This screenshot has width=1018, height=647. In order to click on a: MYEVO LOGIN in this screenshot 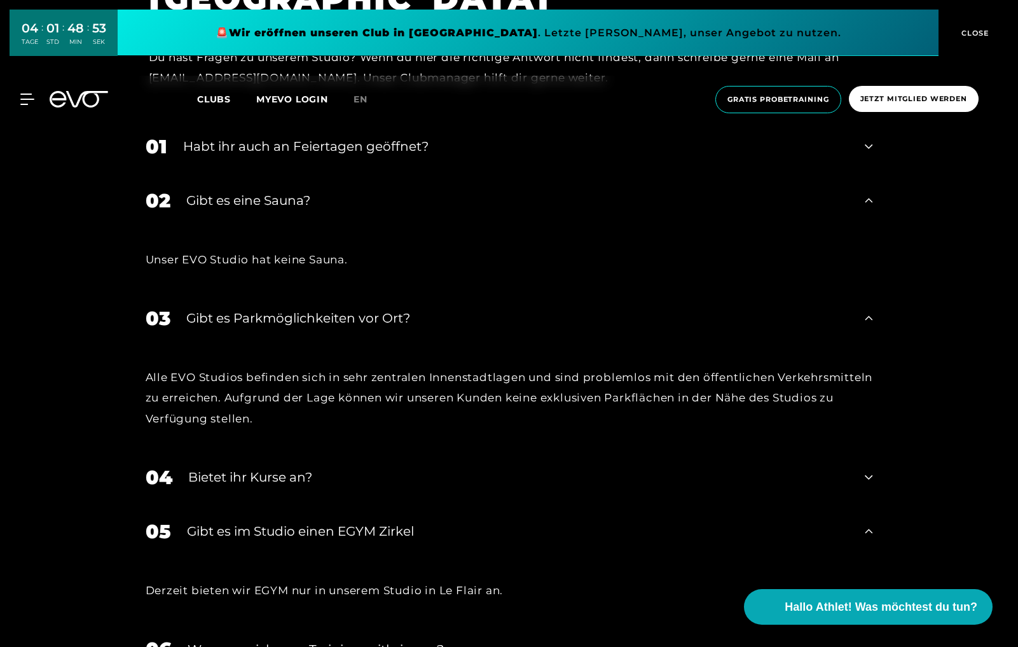, I will do `click(292, 99)`.